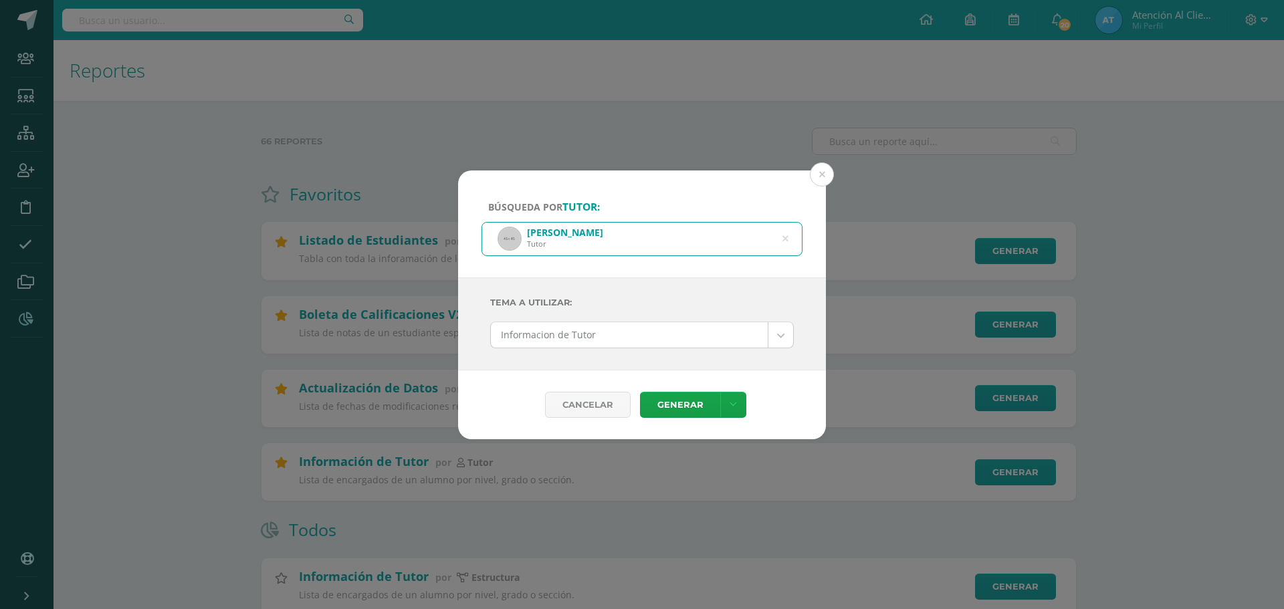  What do you see at coordinates (588, 405) in the screenshot?
I see `div: Cancelar` at bounding box center [588, 405].